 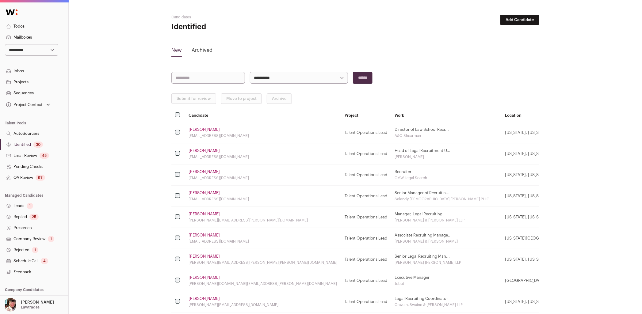 I want to click on div: Jobot, so click(x=446, y=284).